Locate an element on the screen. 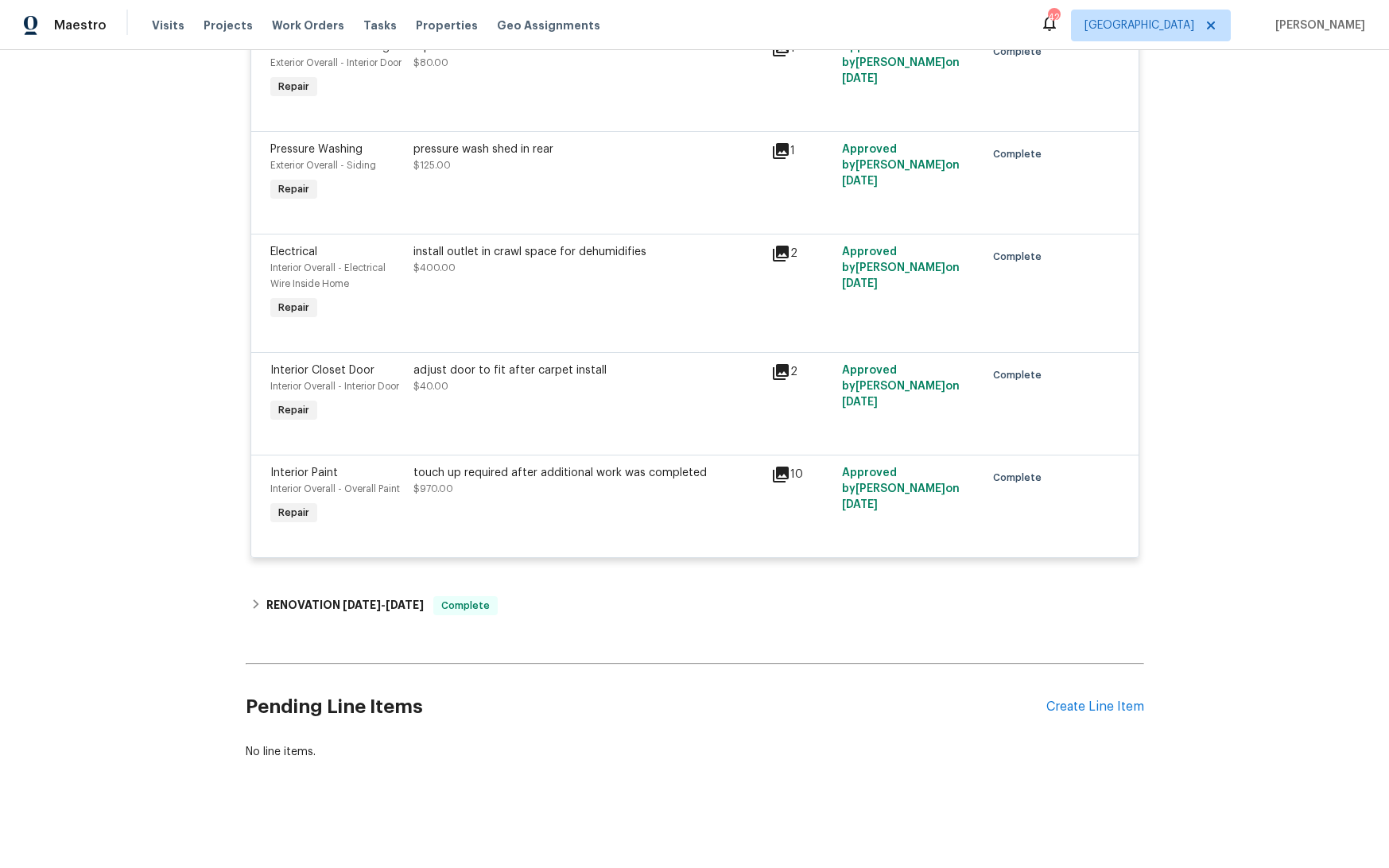  span: Geo Assignments is located at coordinates (549, 25).